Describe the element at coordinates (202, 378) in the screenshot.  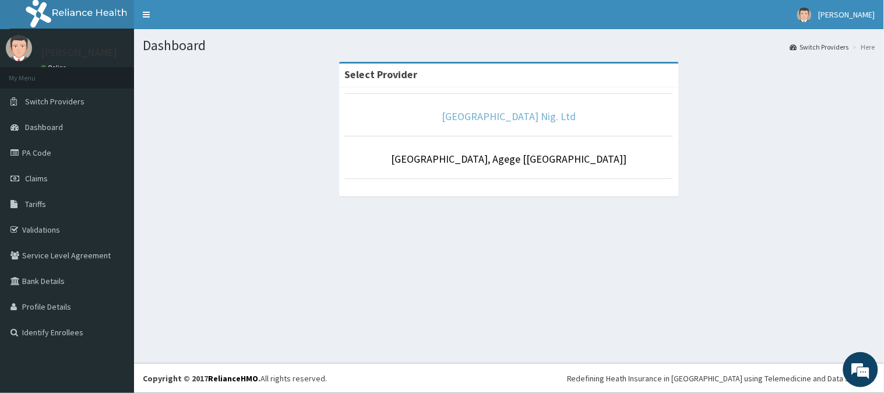
I see `strong: Copyright © 2017 .` at that location.